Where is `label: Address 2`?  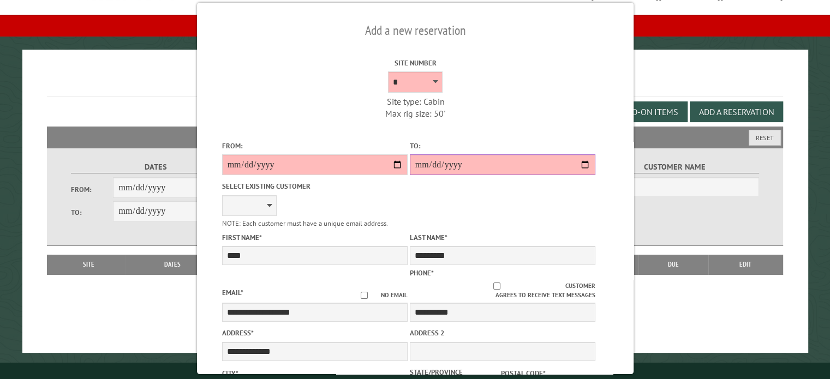 label: Address 2 is located at coordinates (502, 333).